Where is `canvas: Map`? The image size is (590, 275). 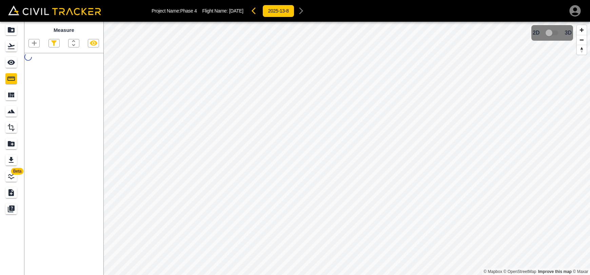
canvas: Map is located at coordinates (347, 148).